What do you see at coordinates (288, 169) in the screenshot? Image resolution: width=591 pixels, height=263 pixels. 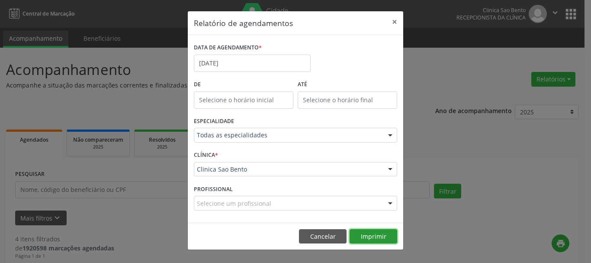 I see `span: Clinica Sao Bento` at bounding box center [288, 169].